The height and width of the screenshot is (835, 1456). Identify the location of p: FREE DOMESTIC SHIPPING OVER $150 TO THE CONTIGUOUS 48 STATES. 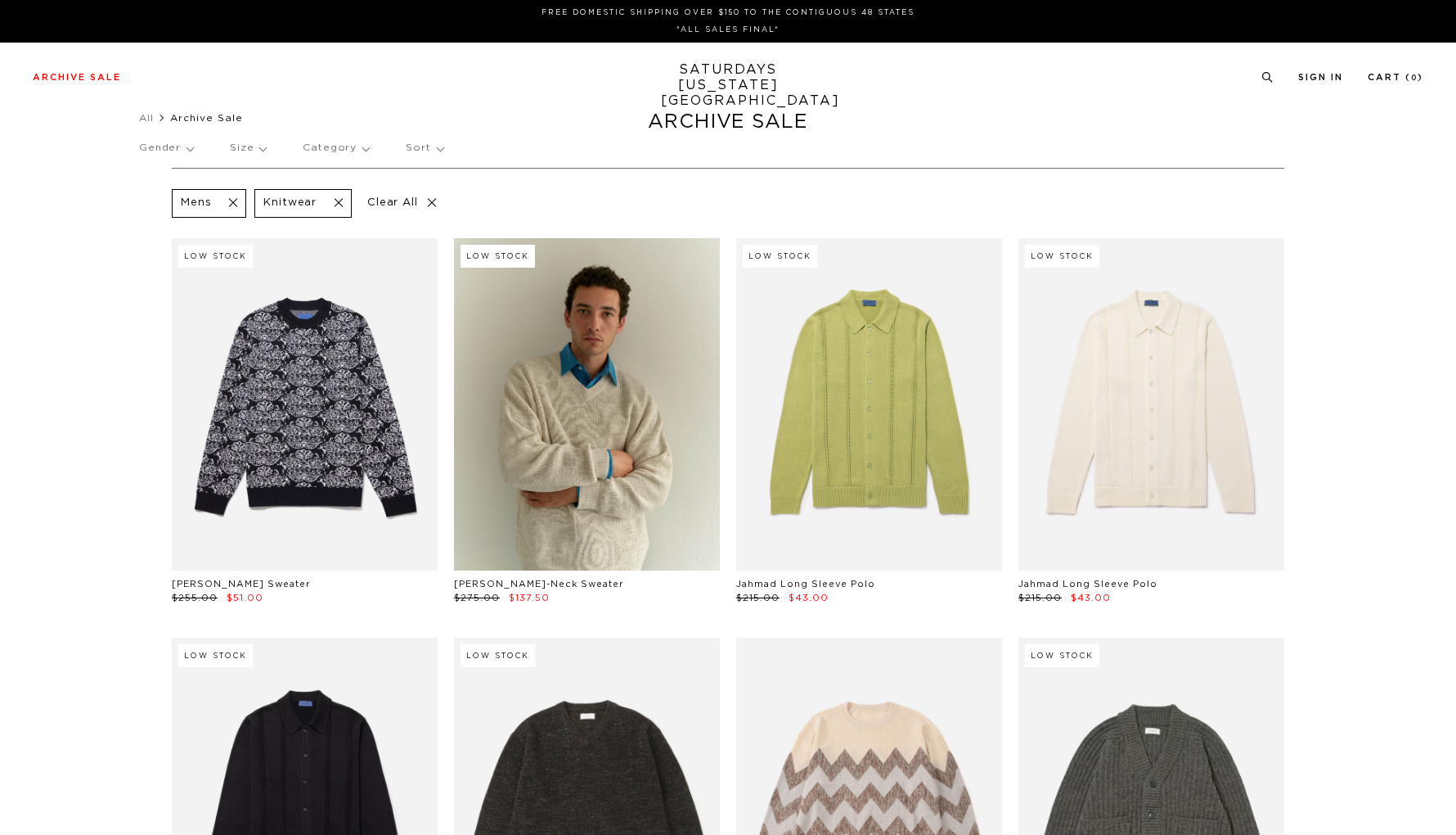
(728, 12).